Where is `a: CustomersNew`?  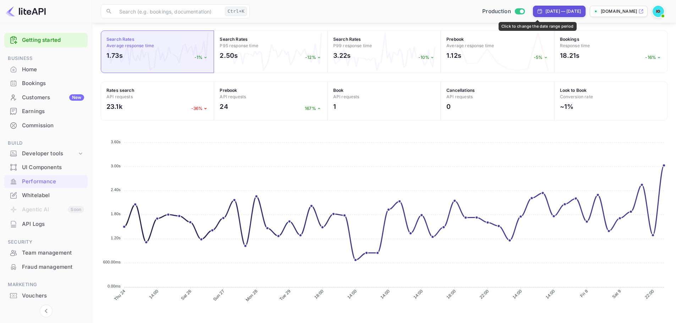 a: CustomersNew is located at coordinates (46, 97).